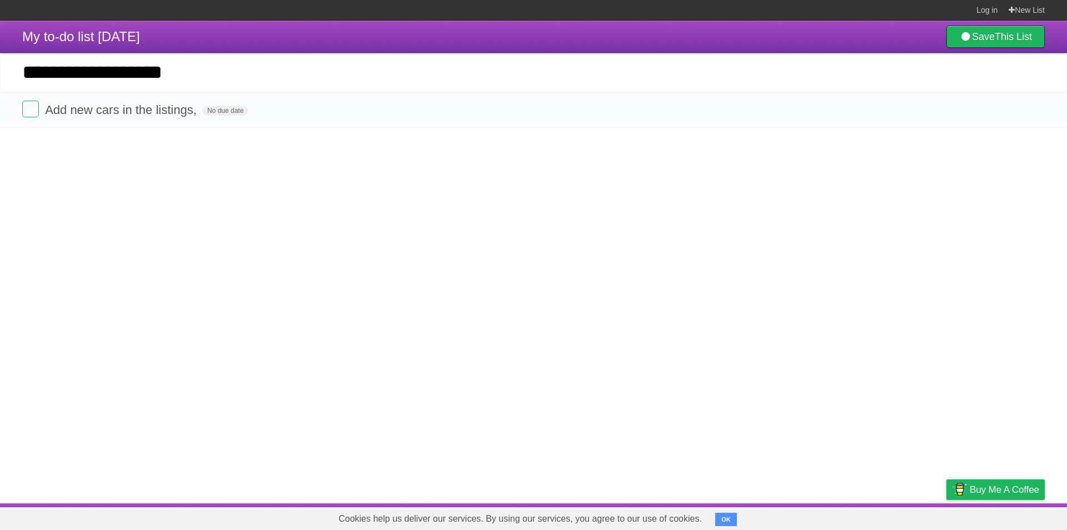 This screenshot has width=1067, height=530. What do you see at coordinates (520, 519) in the screenshot?
I see `span: Cookies help us deliver our services. By using our services, you agree to our use of cookies.` at bounding box center [520, 519].